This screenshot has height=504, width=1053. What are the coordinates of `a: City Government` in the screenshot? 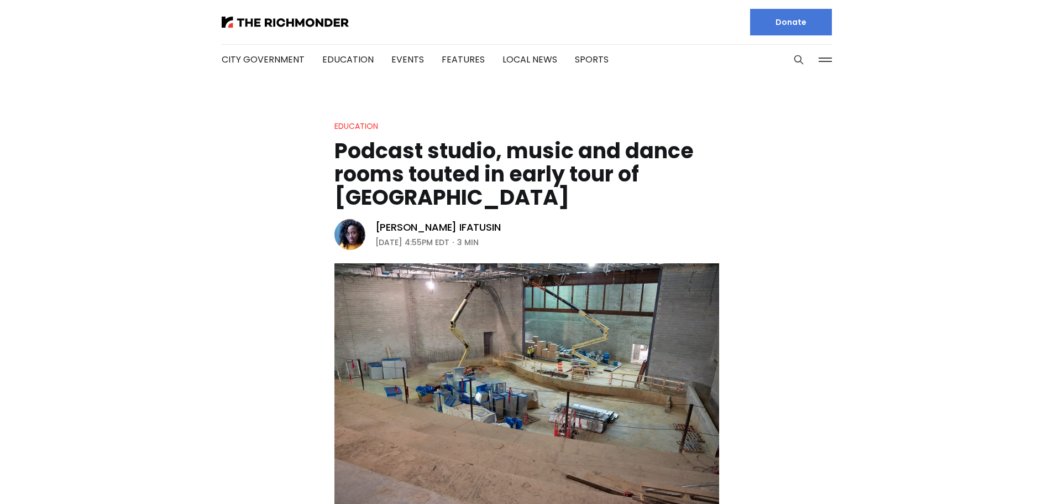 It's located at (263, 59).